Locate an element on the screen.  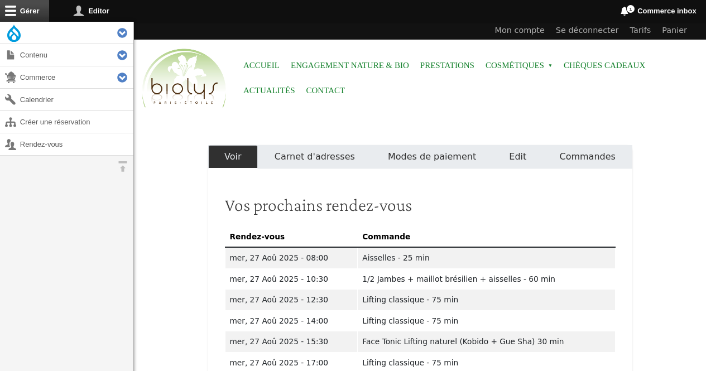
time: mer, 27 Aoû 2025 - 10:30 is located at coordinates (279, 279).